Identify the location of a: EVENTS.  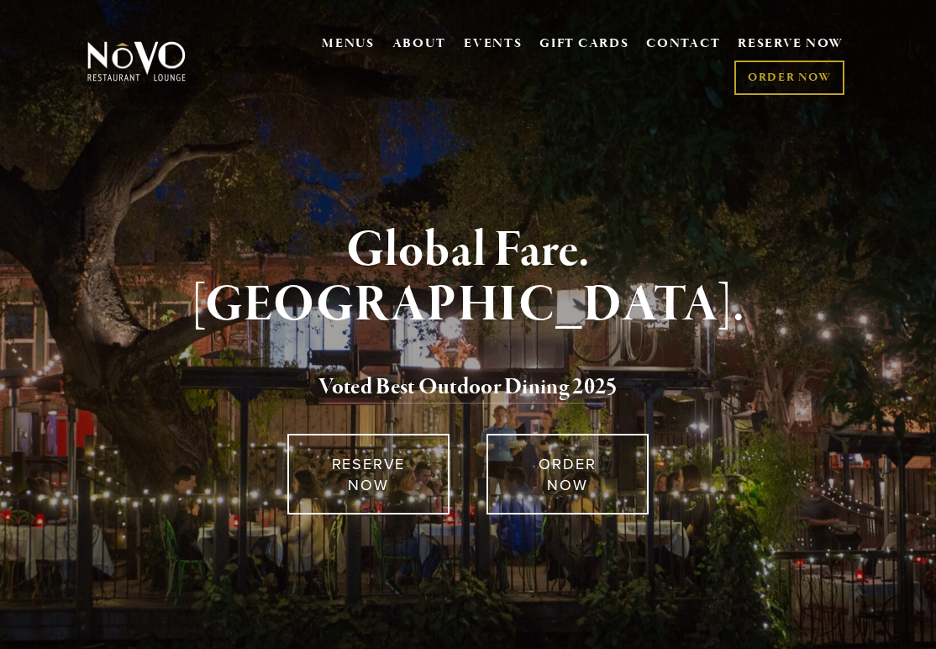
(492, 44).